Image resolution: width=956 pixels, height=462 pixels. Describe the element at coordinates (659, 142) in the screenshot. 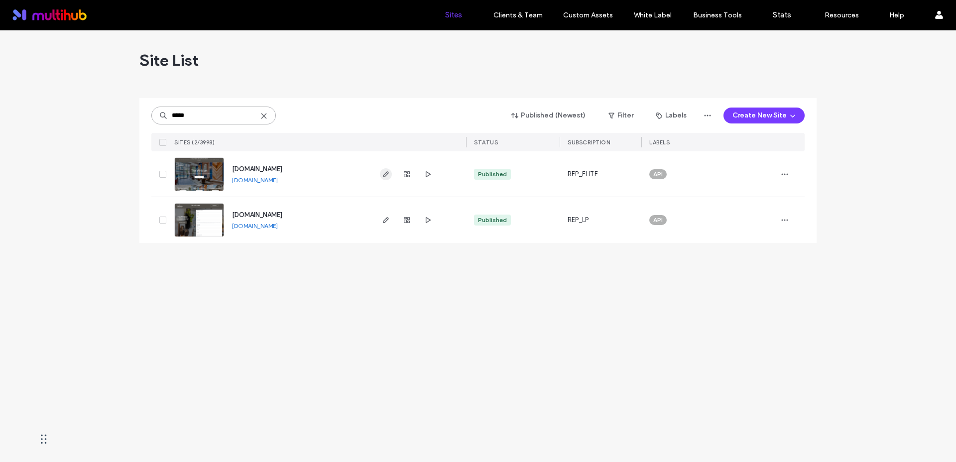

I see `span: LABELS` at that location.